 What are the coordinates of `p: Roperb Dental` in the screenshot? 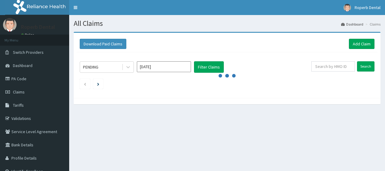 It's located at (38, 27).